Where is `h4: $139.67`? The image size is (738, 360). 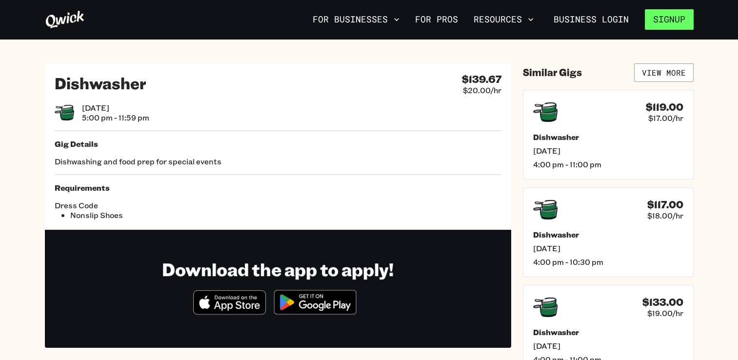 h4: $139.67 is located at coordinates (482, 79).